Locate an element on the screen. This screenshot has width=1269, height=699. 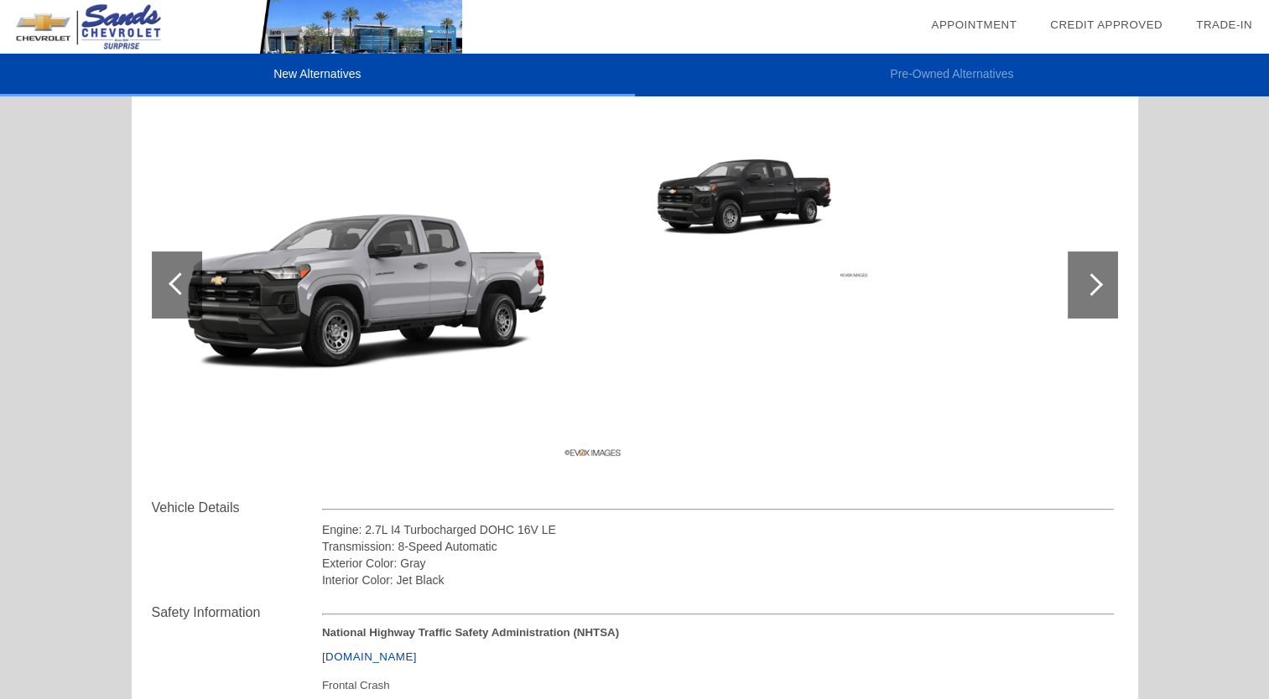
a: Trade-In is located at coordinates (1224, 24).